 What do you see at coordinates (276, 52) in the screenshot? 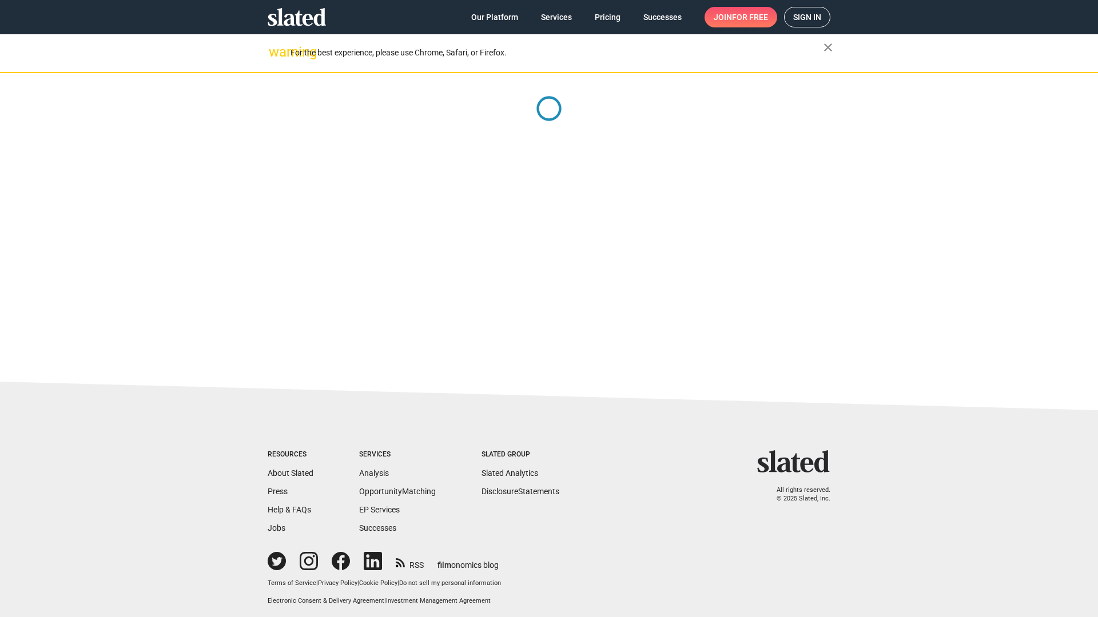
I see `mat-icon: warning` at bounding box center [276, 52].